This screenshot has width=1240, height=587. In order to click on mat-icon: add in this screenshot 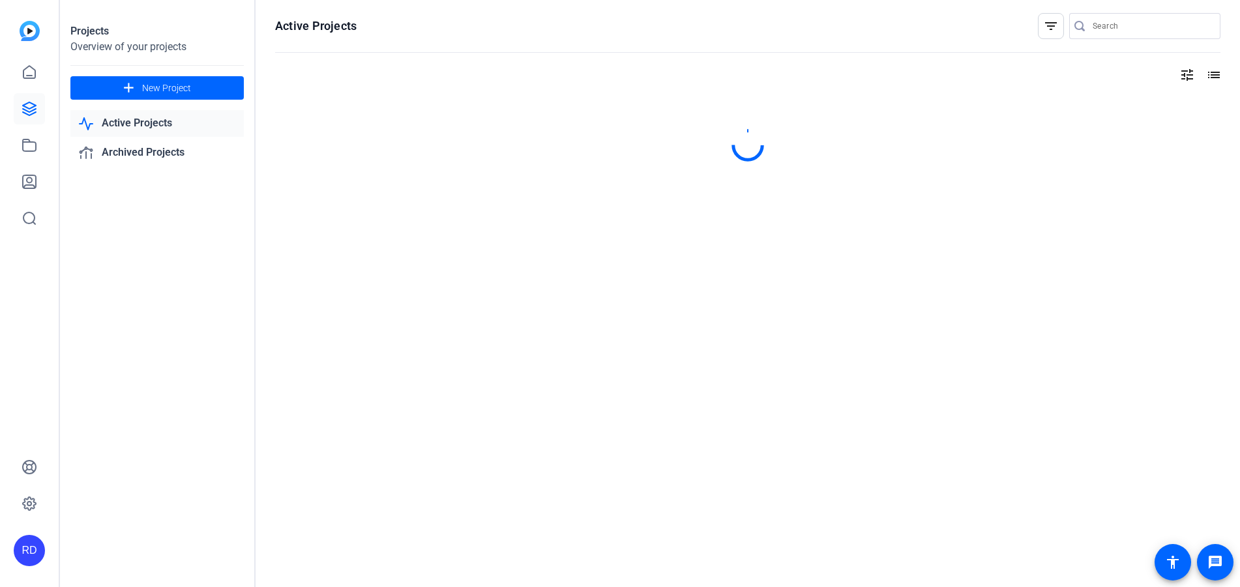, I will do `click(128, 88)`.